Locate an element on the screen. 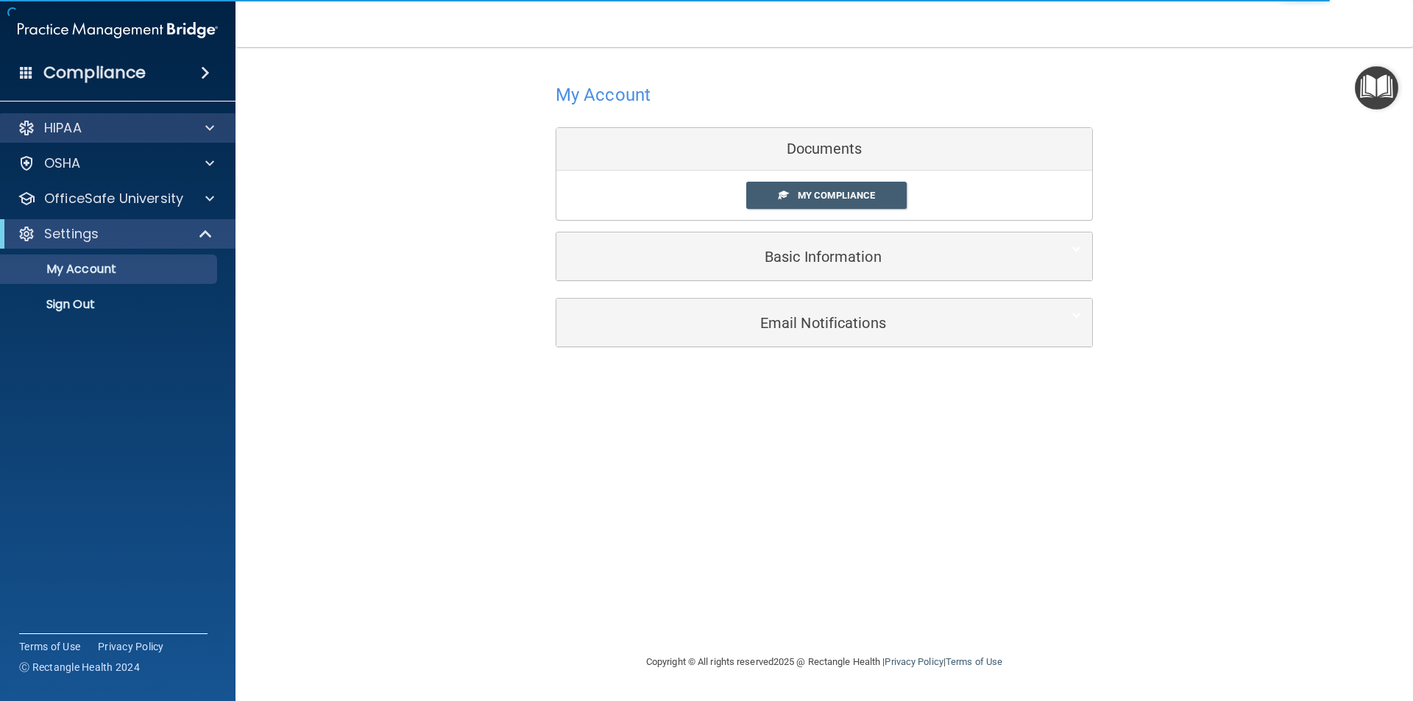 This screenshot has width=1413, height=701. p: Settings is located at coordinates (71, 234).